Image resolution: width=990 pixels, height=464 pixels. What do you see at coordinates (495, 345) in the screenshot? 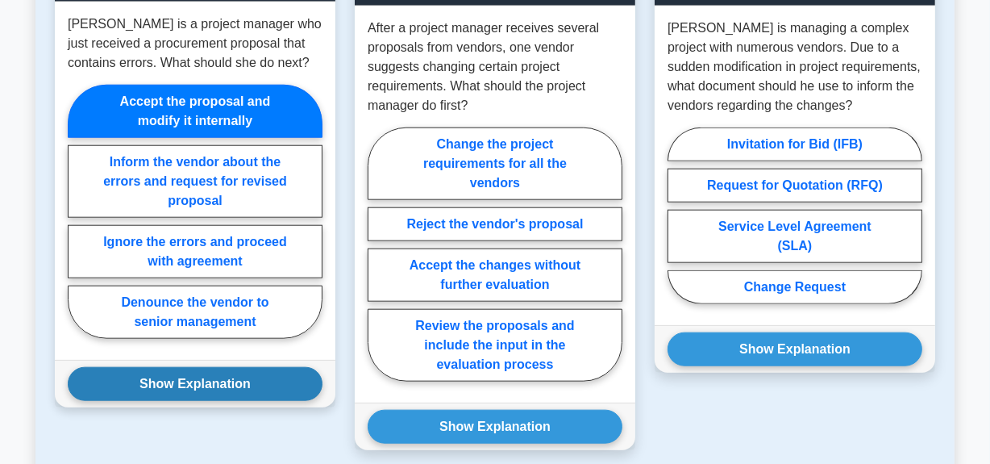
I see `label: Review the proposals and include the input in the evaluation process` at bounding box center [495, 345].